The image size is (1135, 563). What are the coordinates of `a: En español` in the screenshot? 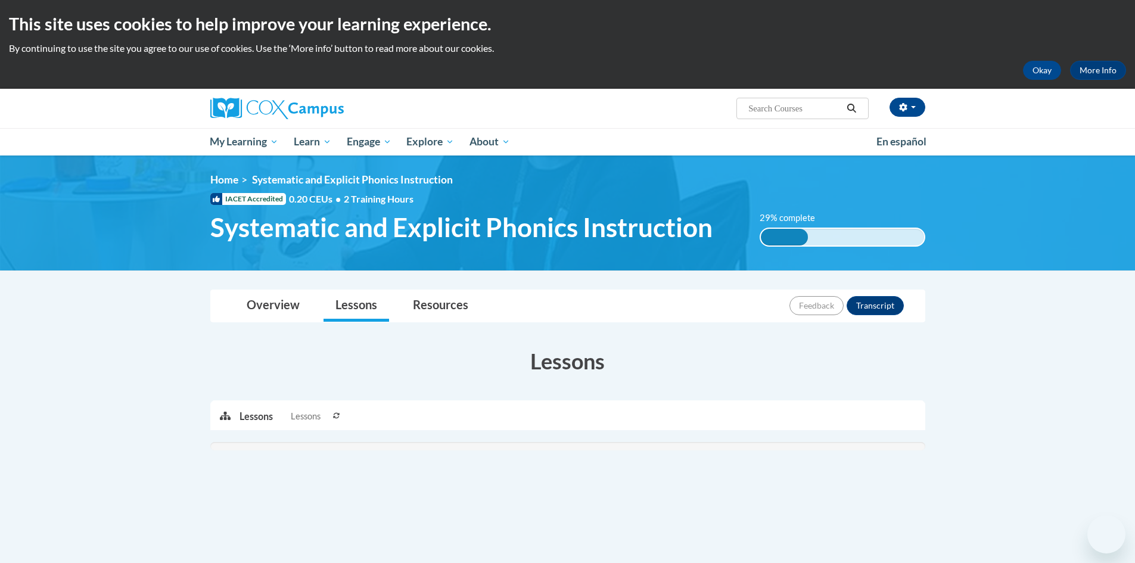 It's located at (902, 142).